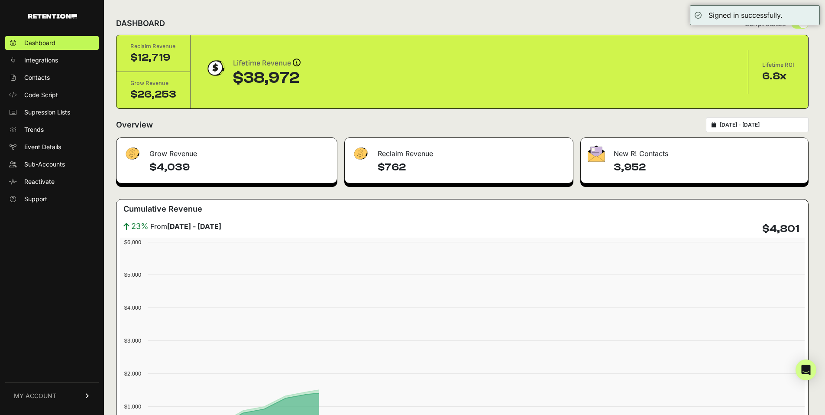  What do you see at coordinates (133, 340) in the screenshot?
I see `text: $3,000` at bounding box center [133, 340].